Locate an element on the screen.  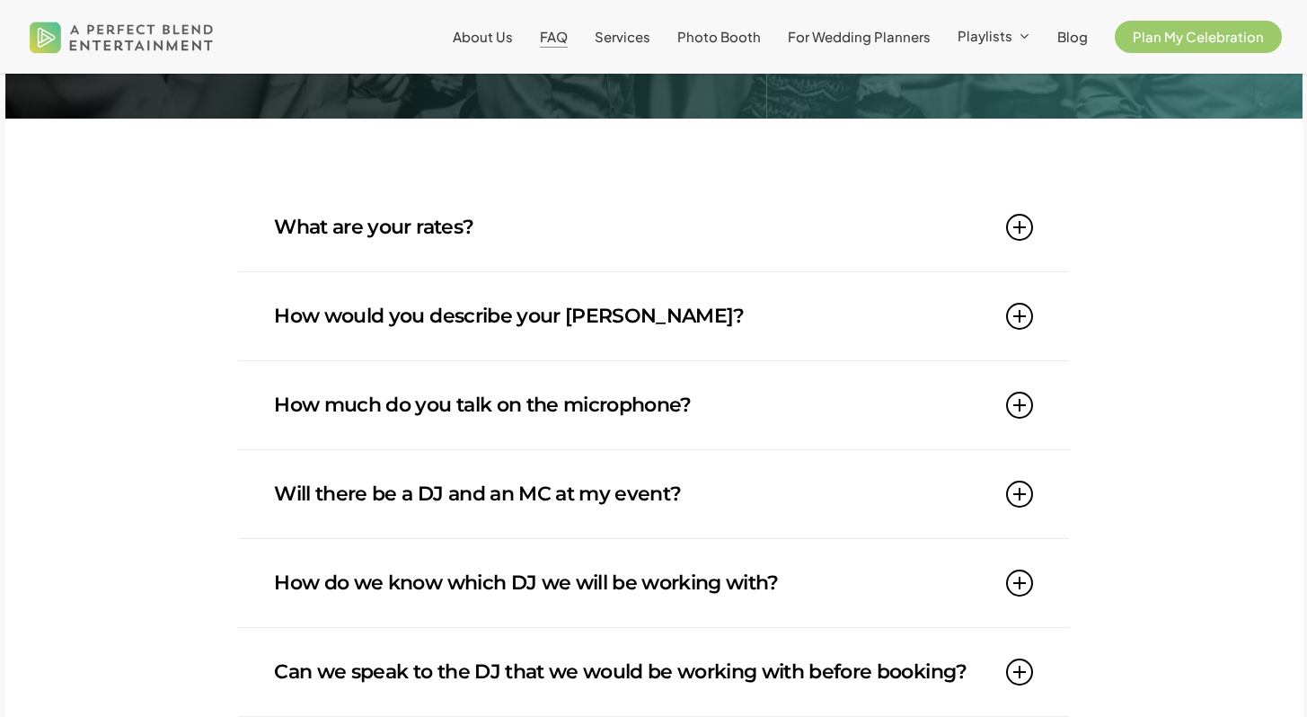
a: How much do you talk on the microphone? is located at coordinates (653, 405).